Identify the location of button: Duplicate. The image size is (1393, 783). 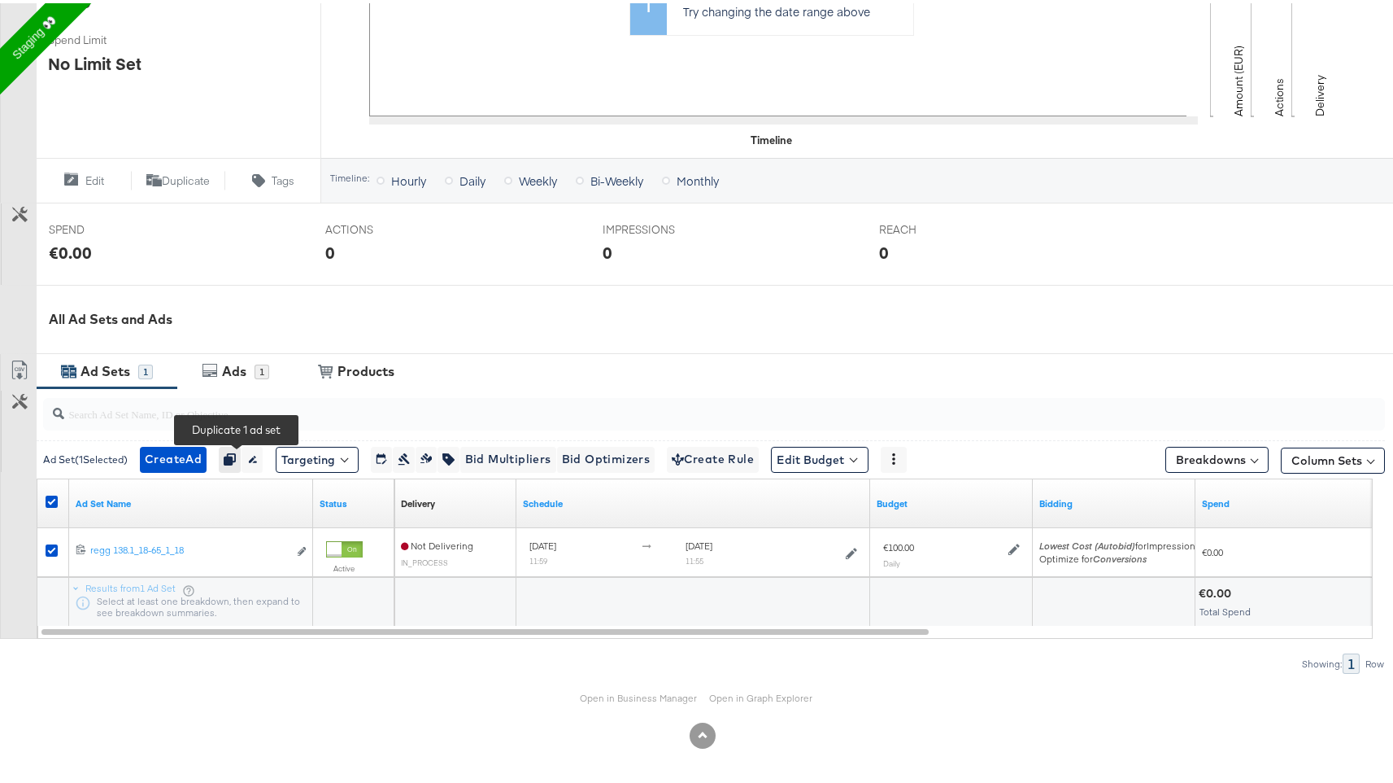
(178, 177).